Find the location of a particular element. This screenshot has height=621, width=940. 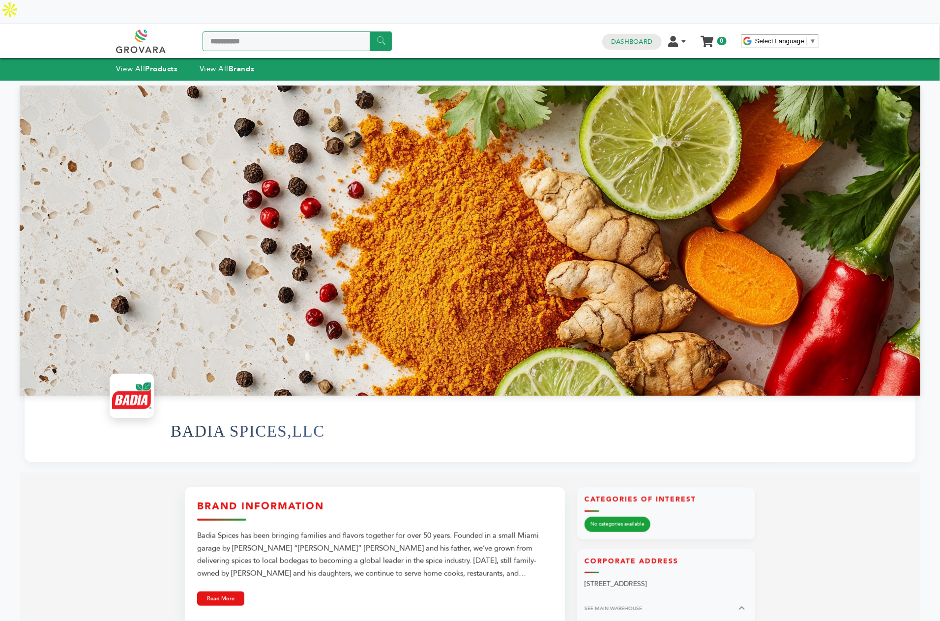

a: My Cart is located at coordinates (707, 38).